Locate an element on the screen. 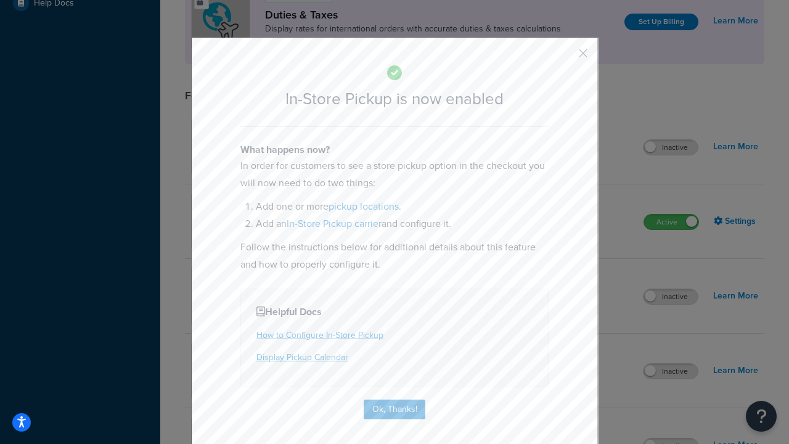 This screenshot has width=789, height=444. a: pickup locations is located at coordinates (364, 206).